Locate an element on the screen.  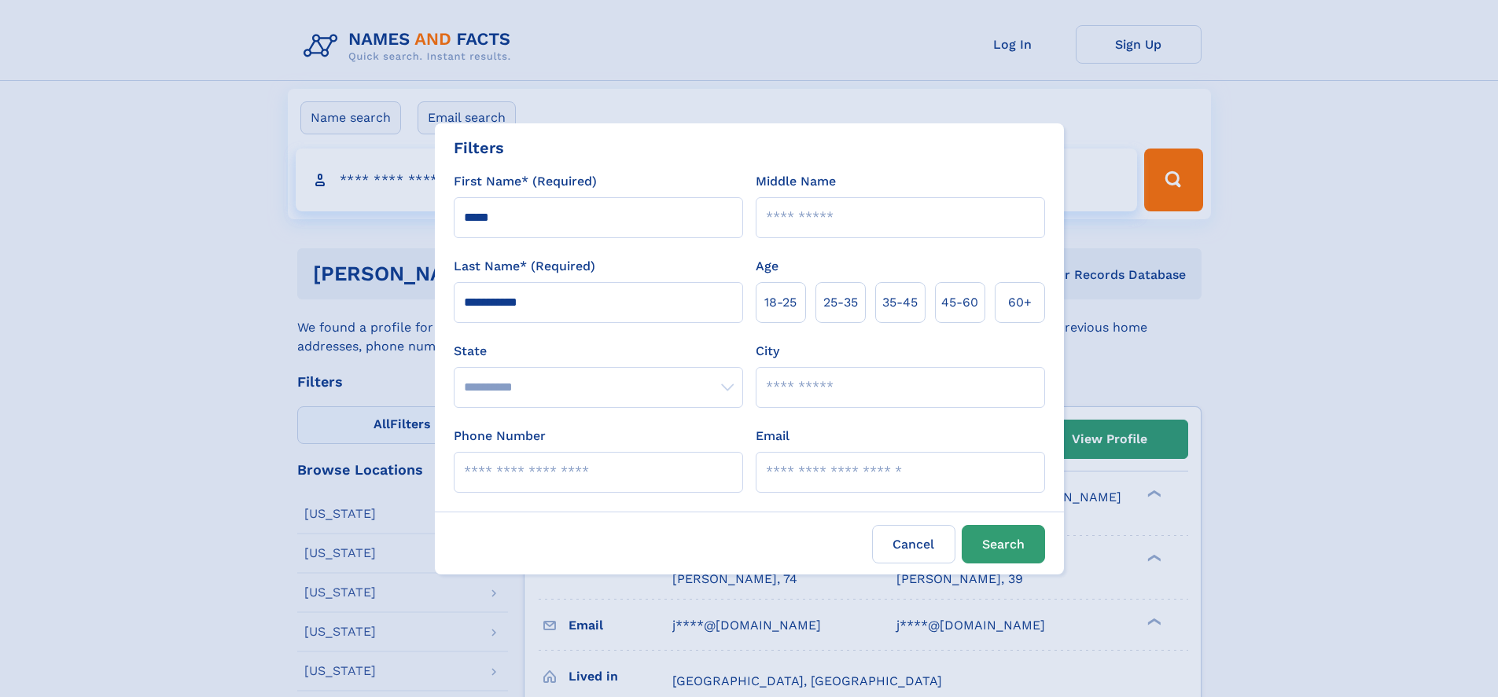
div: Filters is located at coordinates (479, 148).